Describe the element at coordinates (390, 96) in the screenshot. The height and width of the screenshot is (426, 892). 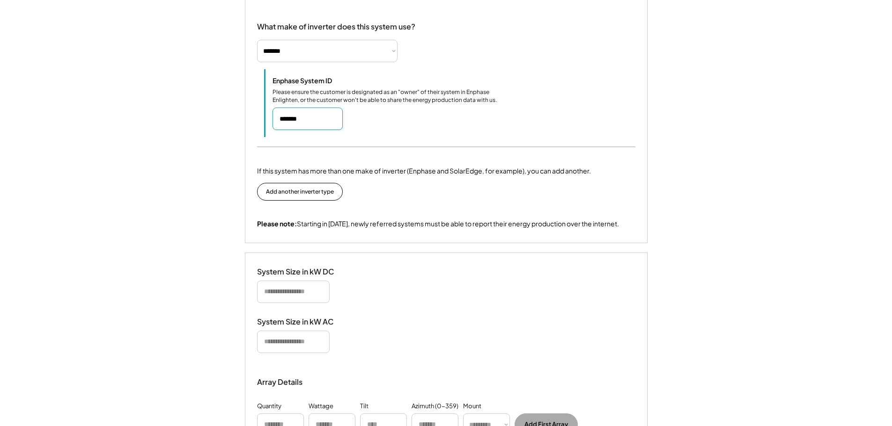
I see `div: Please ensure the customer is designated as an "owner" of their system in Enphase Enlighten, or t...` at that location.